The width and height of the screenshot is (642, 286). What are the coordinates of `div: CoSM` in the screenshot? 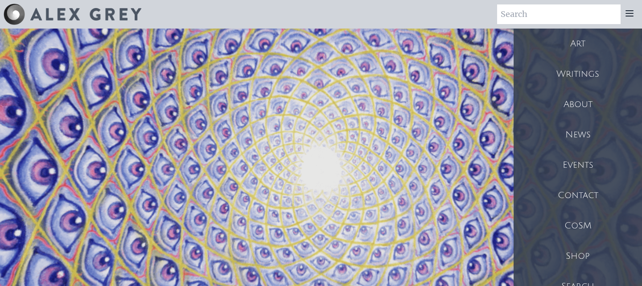 It's located at (578, 226).